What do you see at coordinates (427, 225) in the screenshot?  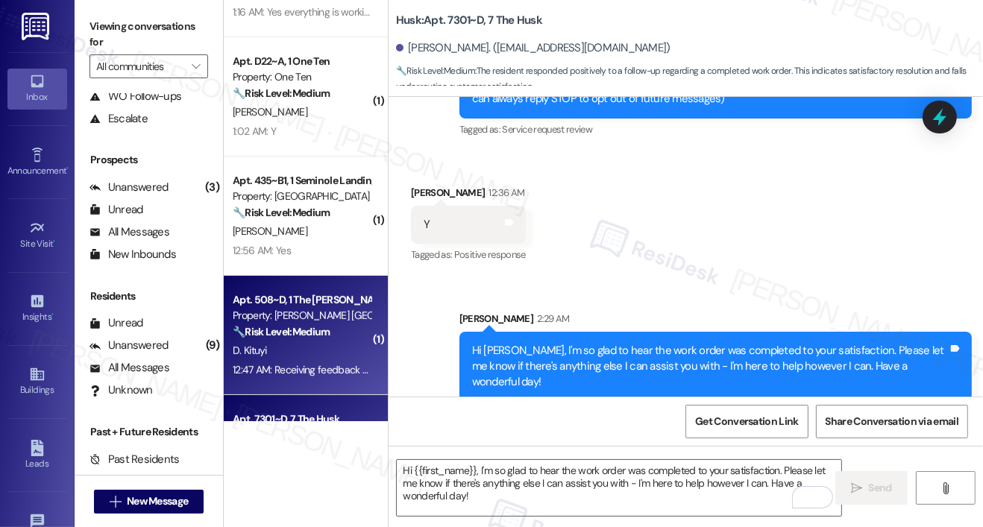 I see `div: Y` at bounding box center [427, 225].